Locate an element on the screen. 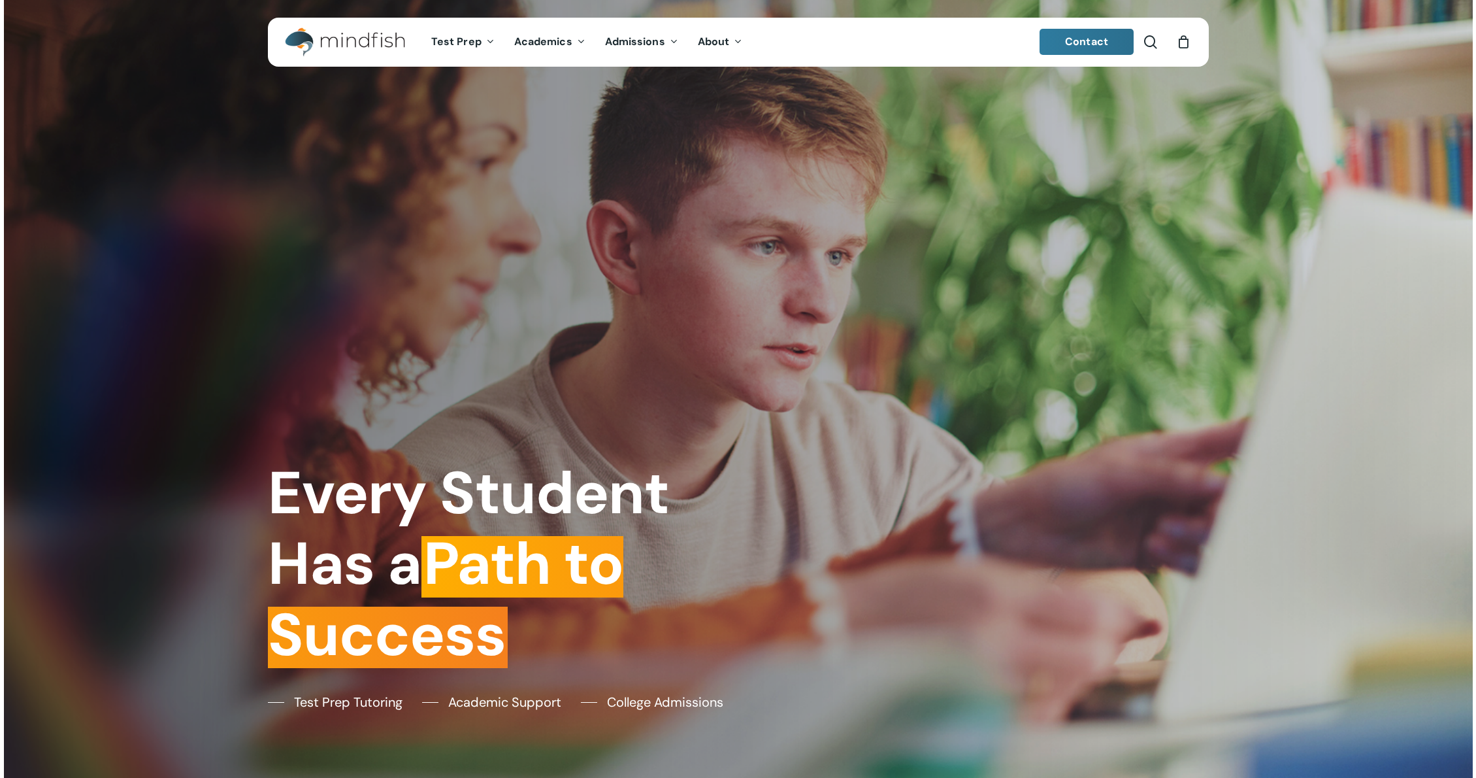 Image resolution: width=1476 pixels, height=778 pixels. a: Academics is located at coordinates (550, 42).